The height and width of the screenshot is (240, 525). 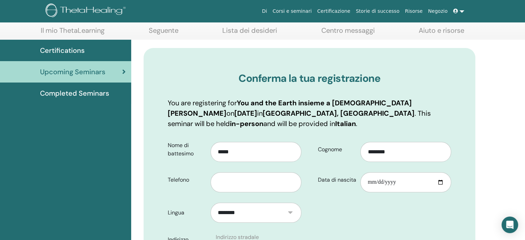 I want to click on a: Corsi e seminari, so click(x=292, y=11).